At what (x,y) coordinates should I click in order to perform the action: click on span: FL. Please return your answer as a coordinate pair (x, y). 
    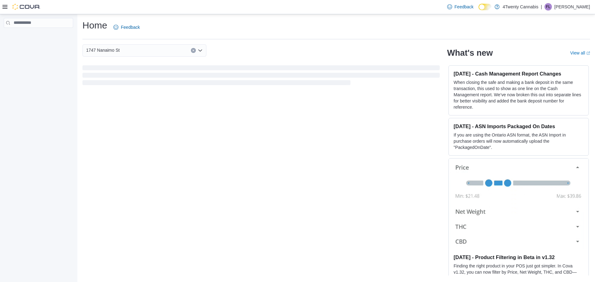
    Looking at the image, I should click on (548, 7).